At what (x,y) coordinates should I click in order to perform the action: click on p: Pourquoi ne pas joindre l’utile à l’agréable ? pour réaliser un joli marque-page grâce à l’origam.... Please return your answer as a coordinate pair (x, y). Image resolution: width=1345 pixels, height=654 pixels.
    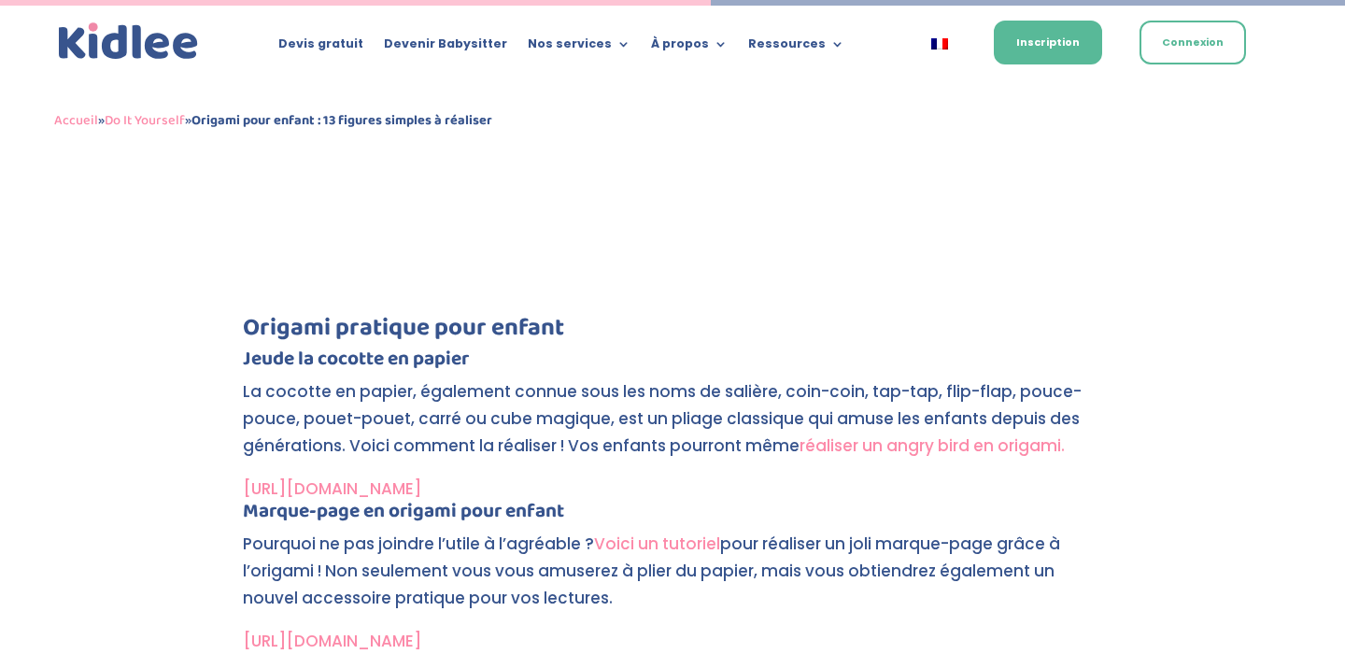
    Looking at the image, I should click on (673, 579).